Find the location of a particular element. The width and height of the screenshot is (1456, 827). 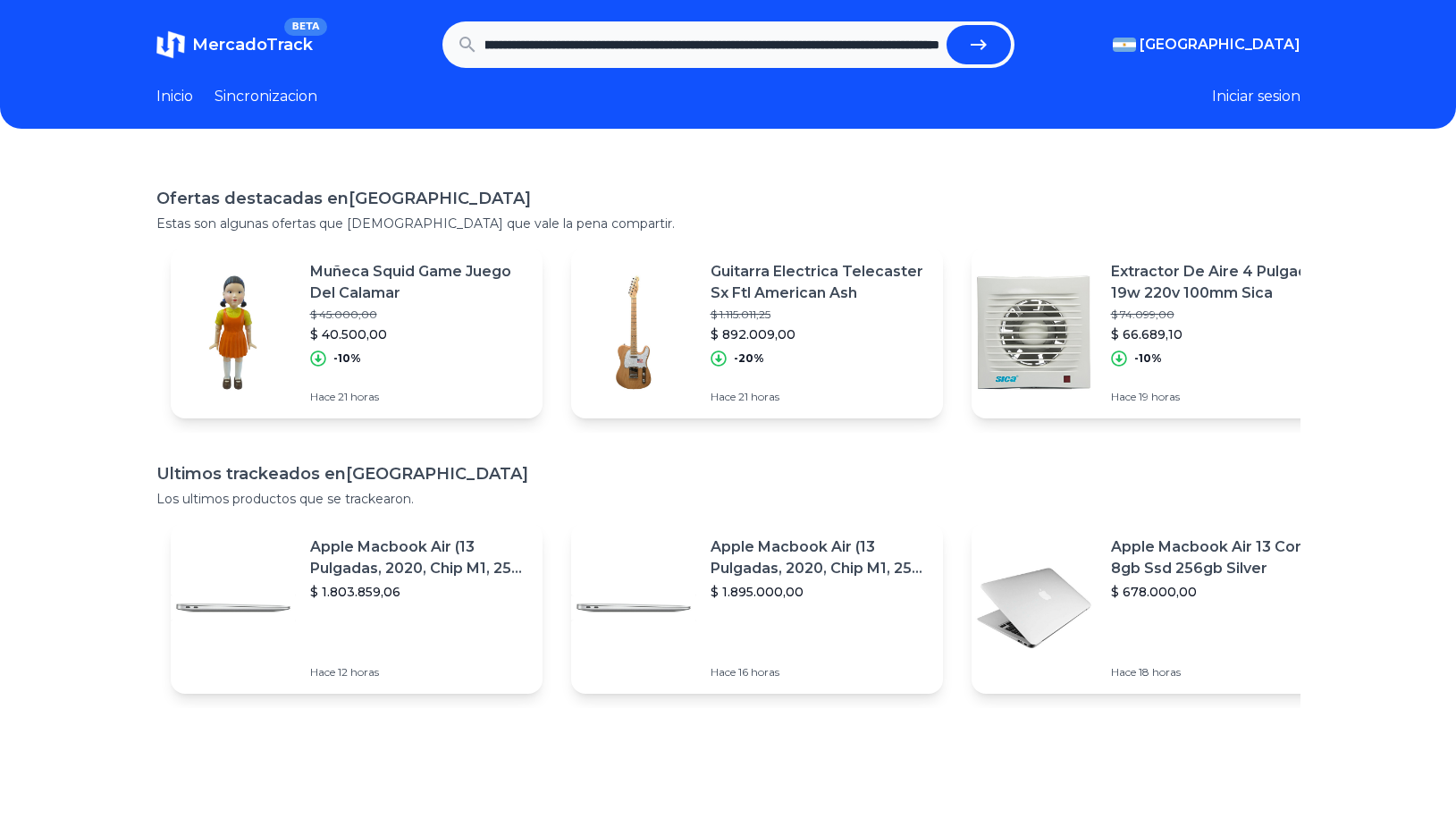

p: Apple Macbook Air 13 Core I5 8gb Ssd 256gb Silver is located at coordinates (1220, 558).